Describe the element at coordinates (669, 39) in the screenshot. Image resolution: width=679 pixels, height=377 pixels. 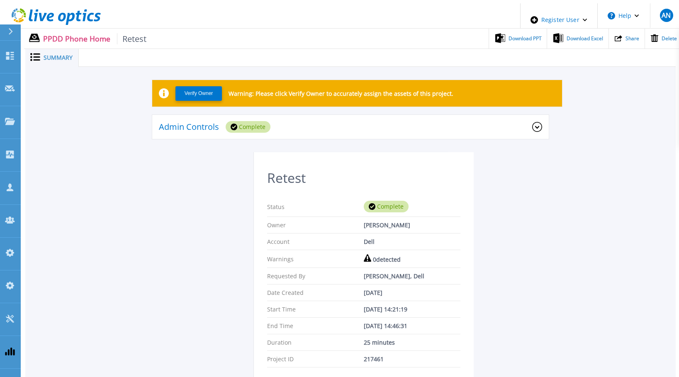
I see `span: Delete` at that location.